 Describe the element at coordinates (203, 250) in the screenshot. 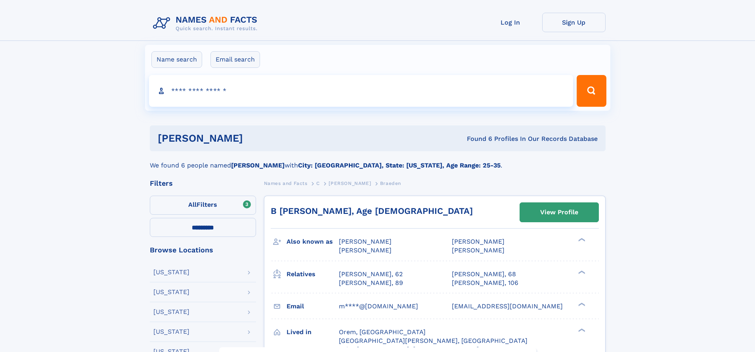

I see `div: Browse Locations` at that location.